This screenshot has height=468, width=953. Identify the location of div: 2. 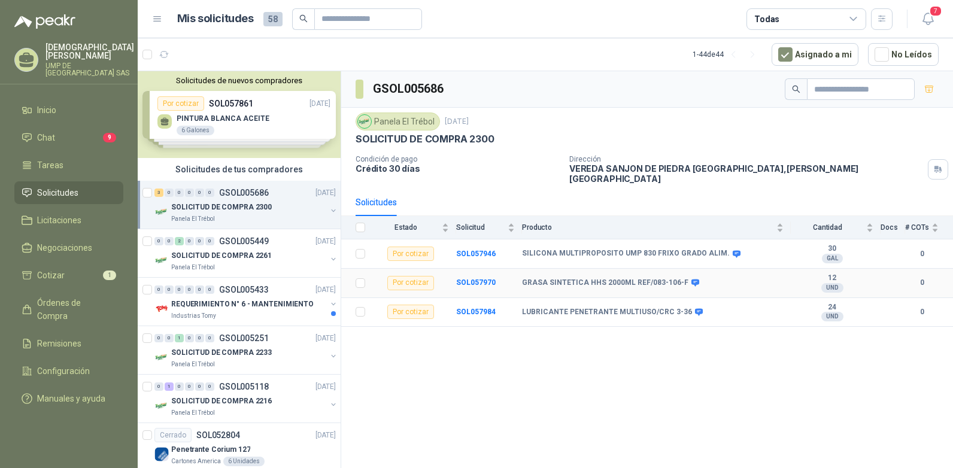
(179, 241).